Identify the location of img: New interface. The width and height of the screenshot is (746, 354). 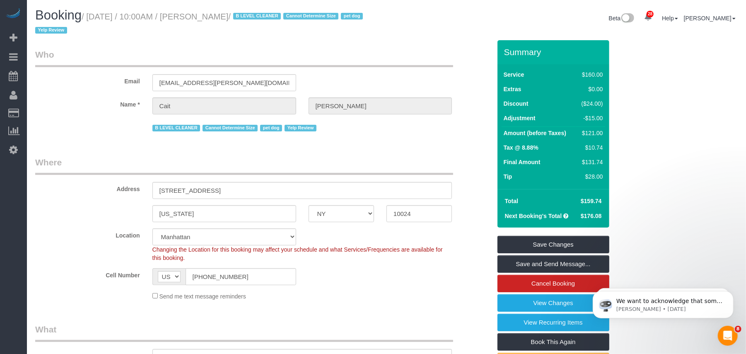
(627, 19).